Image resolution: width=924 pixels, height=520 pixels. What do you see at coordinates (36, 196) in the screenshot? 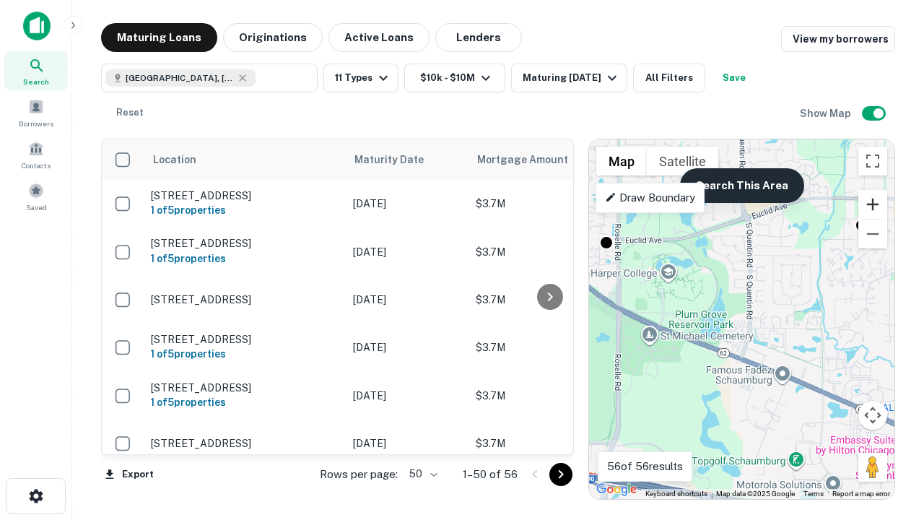
I see `a: Saved` at bounding box center [36, 196].